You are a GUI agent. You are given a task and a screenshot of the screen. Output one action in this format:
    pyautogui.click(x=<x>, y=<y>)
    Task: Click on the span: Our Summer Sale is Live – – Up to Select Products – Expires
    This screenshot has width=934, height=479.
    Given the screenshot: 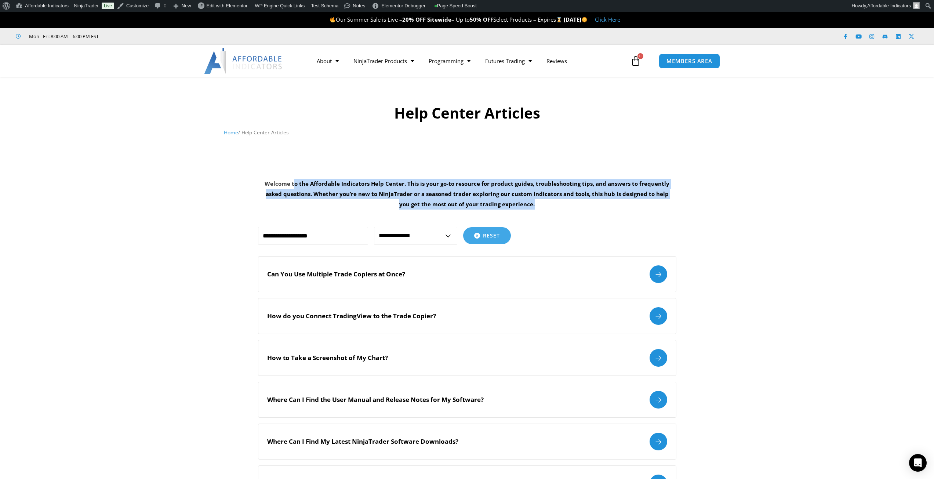 What is the action you would take?
    pyautogui.click(x=447, y=19)
    